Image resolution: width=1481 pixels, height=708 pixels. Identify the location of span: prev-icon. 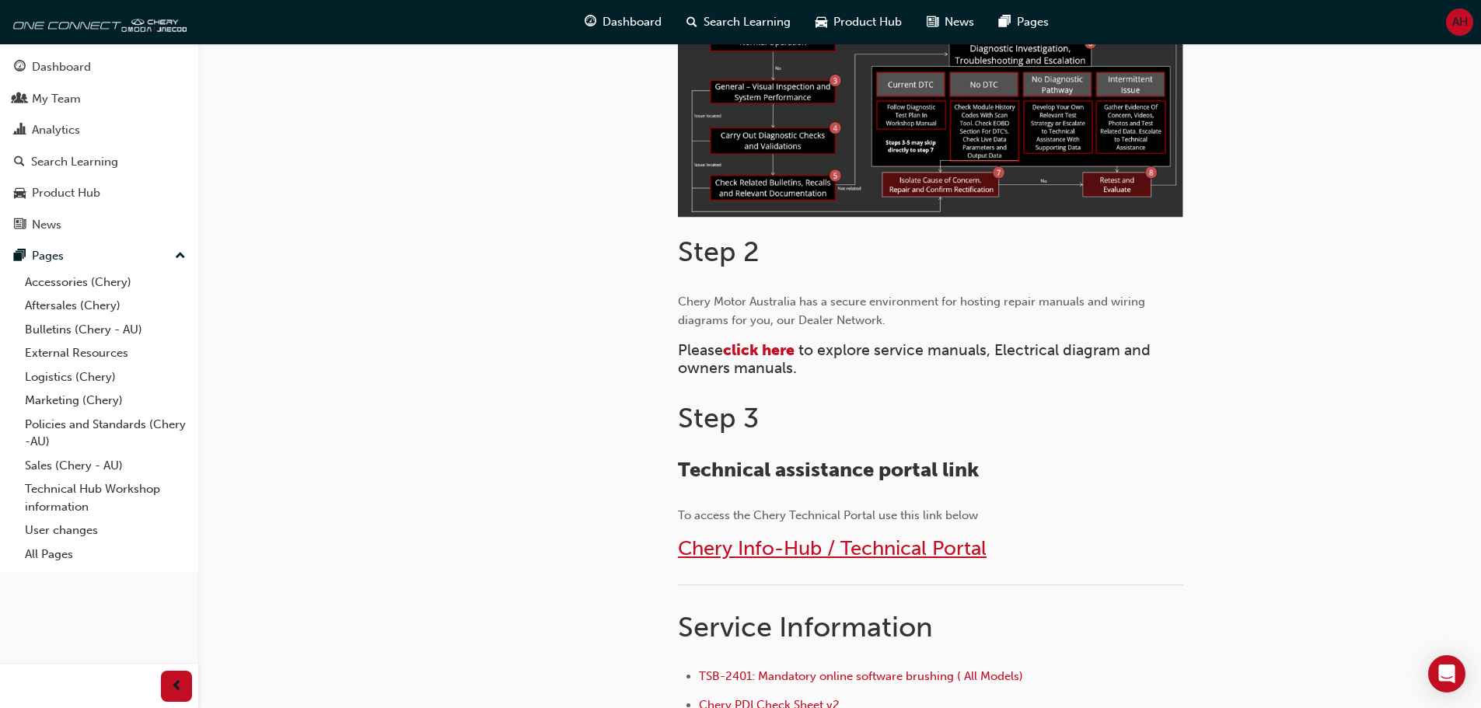
(176, 686).